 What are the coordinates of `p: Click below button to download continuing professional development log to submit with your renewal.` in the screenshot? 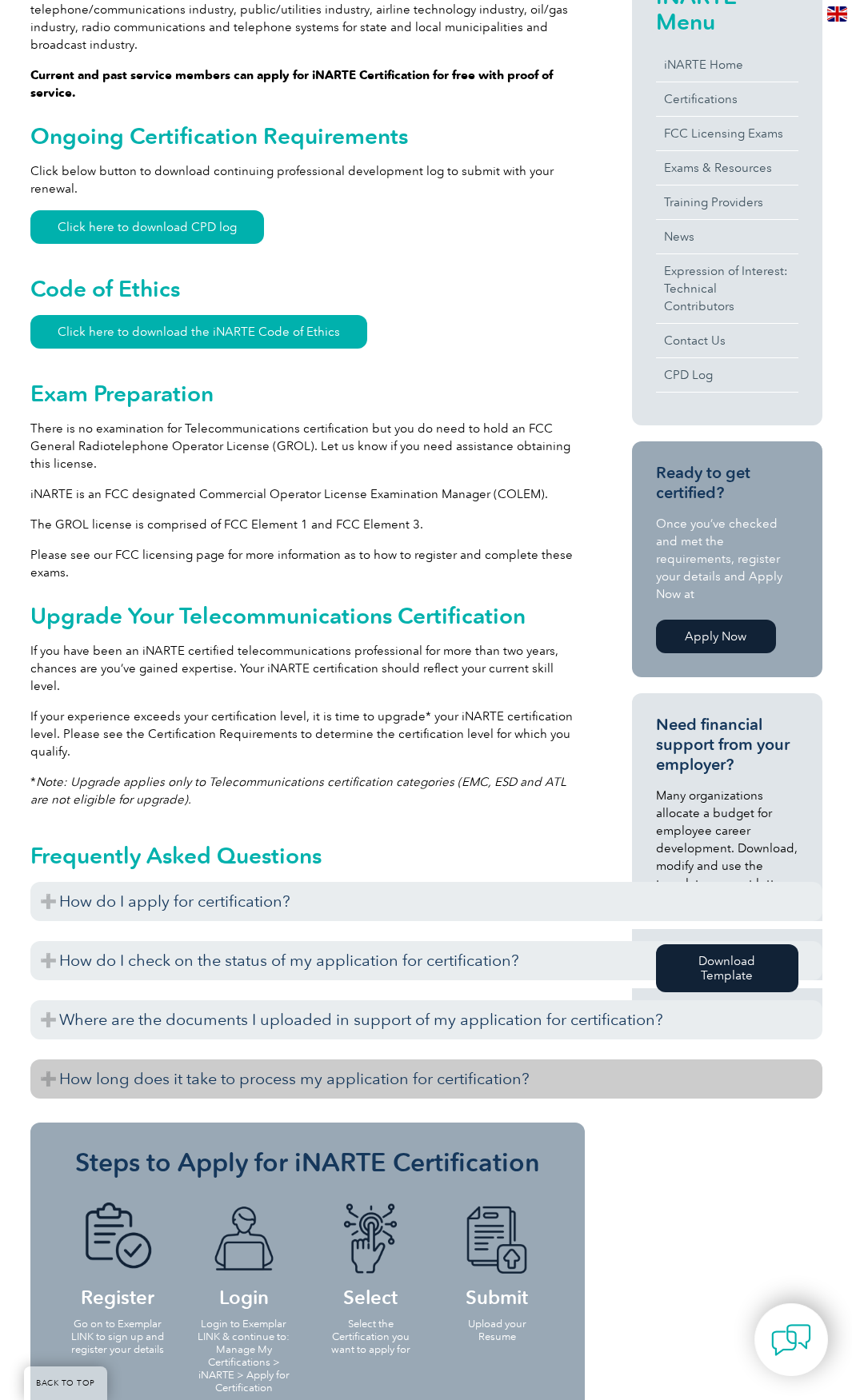 It's located at (307, 180).